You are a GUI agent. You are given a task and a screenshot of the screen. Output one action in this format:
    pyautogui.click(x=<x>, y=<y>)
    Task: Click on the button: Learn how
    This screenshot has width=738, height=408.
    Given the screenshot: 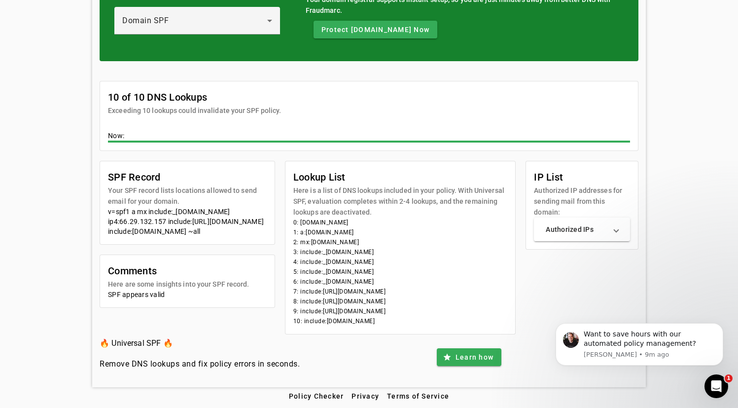 What is the action you would take?
    pyautogui.click(x=469, y=357)
    